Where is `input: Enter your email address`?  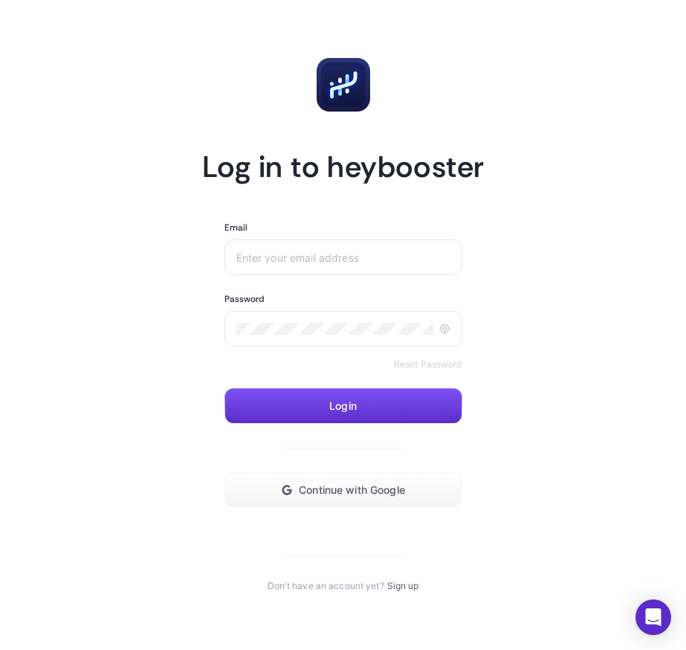 input: Enter your email address is located at coordinates (343, 257).